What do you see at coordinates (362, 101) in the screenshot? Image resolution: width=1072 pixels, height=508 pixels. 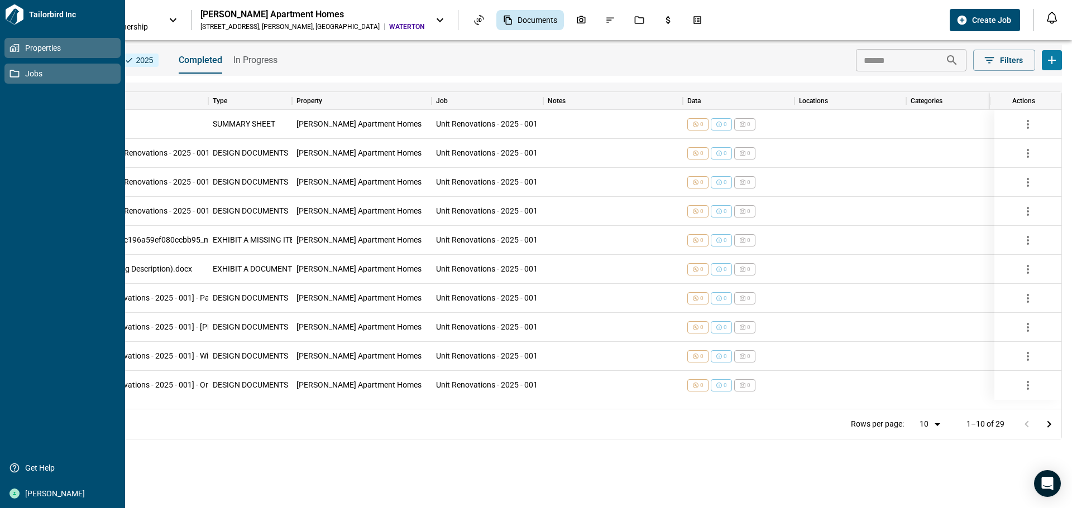 I see `div: Property` at bounding box center [362, 101].